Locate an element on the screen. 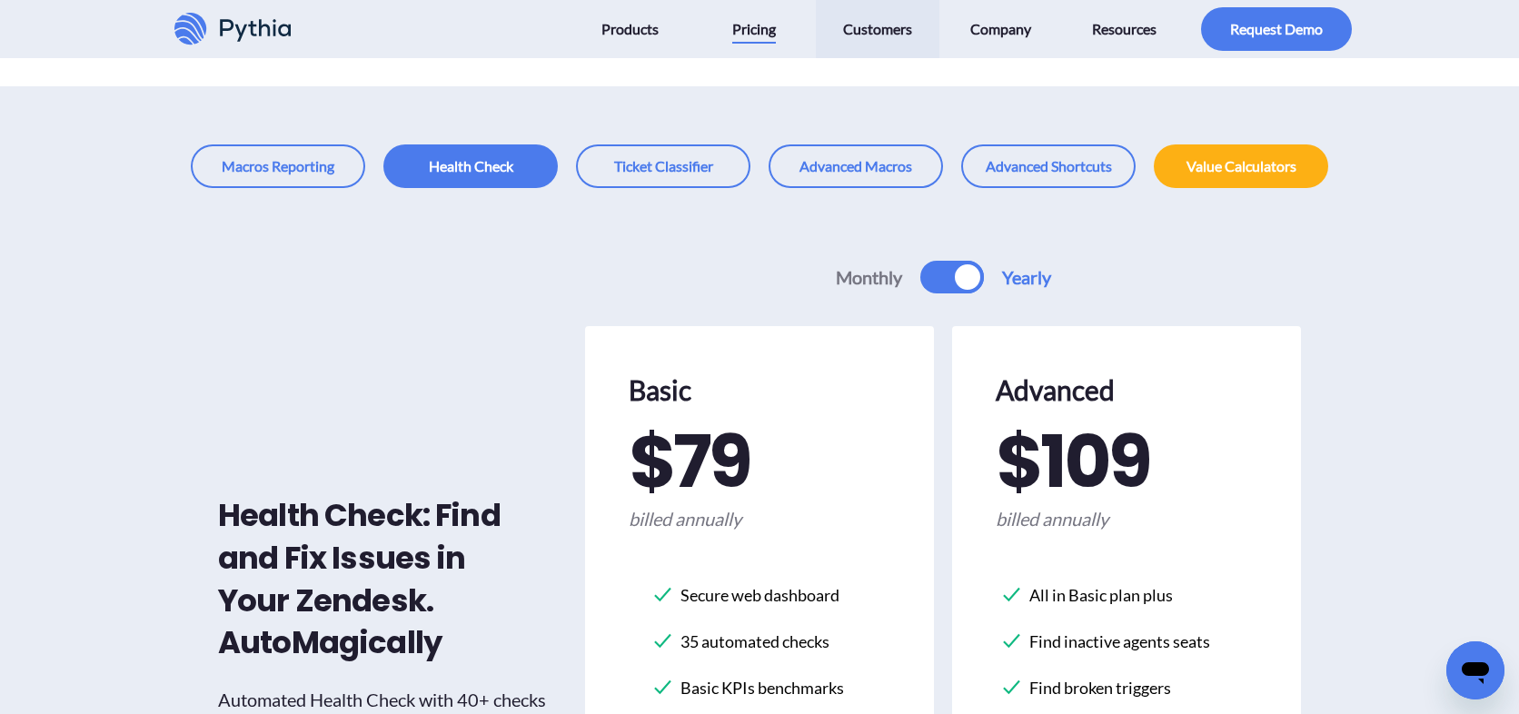 The width and height of the screenshot is (1519, 714). li: Secure web dashboard is located at coordinates (759, 595).